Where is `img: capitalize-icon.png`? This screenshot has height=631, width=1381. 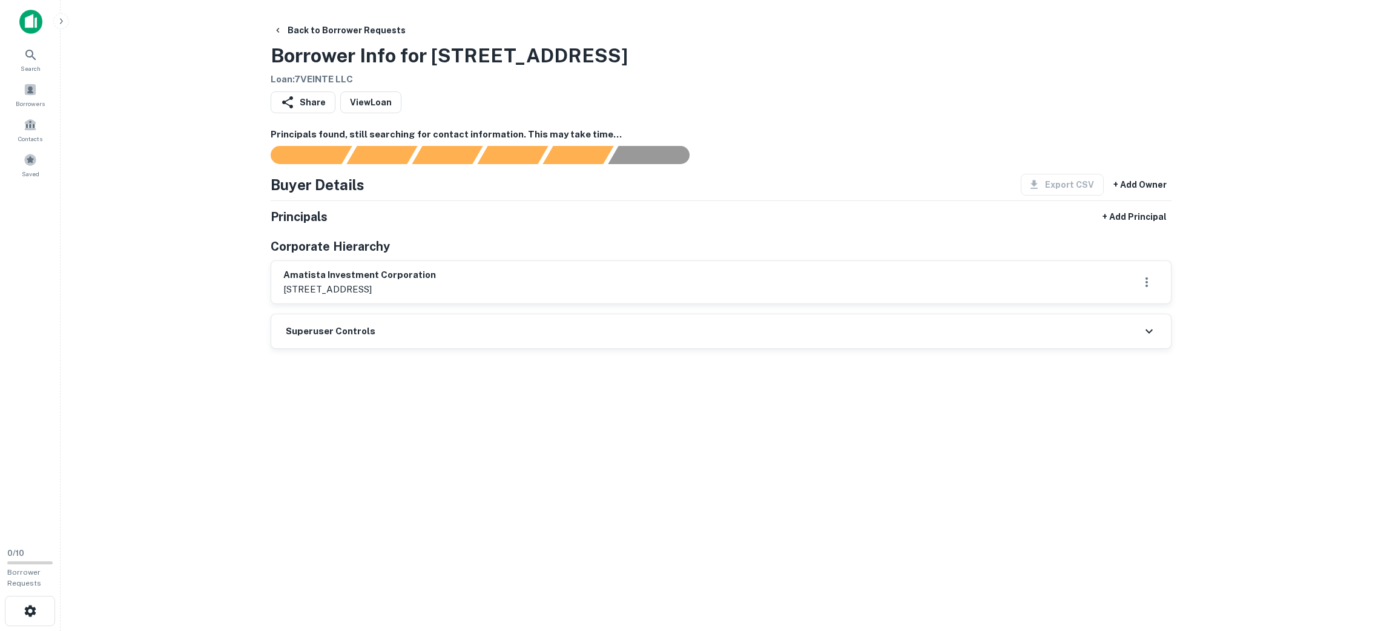 img: capitalize-icon.png is located at coordinates (31, 22).